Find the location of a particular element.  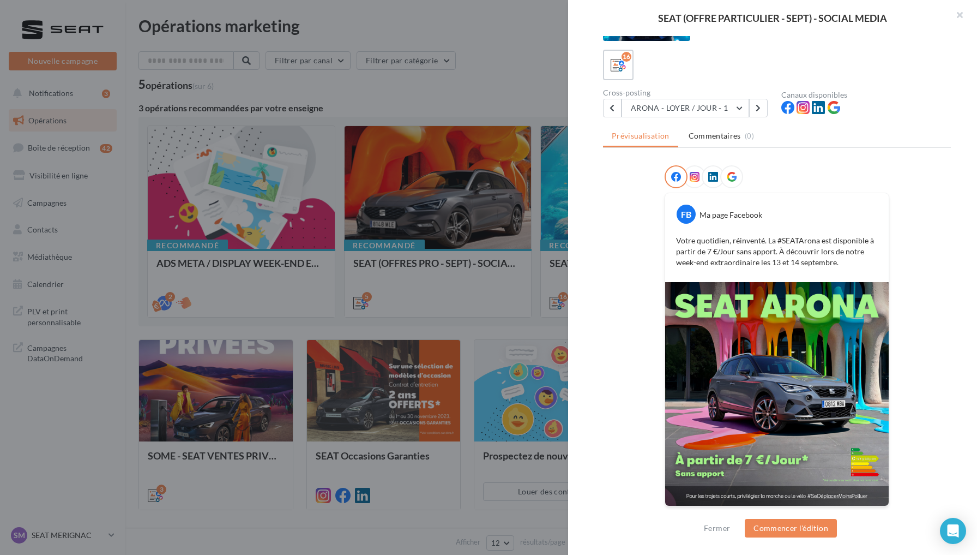

div: Canaux disponibles is located at coordinates (866, 95).